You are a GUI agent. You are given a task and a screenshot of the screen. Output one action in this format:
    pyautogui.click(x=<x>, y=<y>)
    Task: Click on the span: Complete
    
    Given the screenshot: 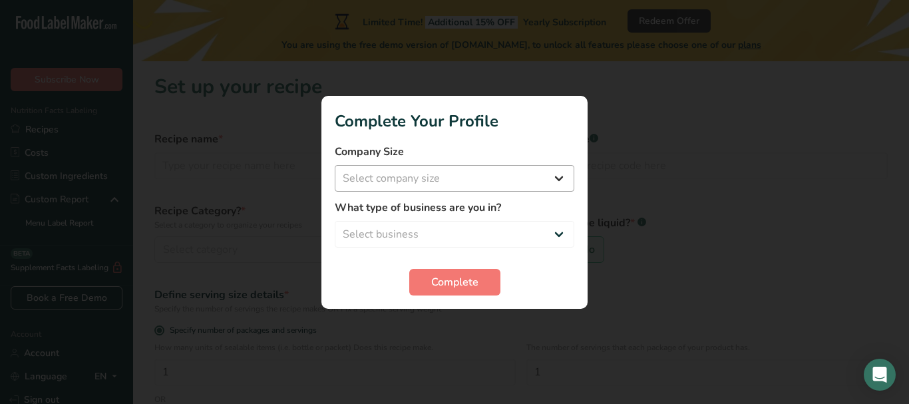 What is the action you would take?
    pyautogui.click(x=455, y=282)
    